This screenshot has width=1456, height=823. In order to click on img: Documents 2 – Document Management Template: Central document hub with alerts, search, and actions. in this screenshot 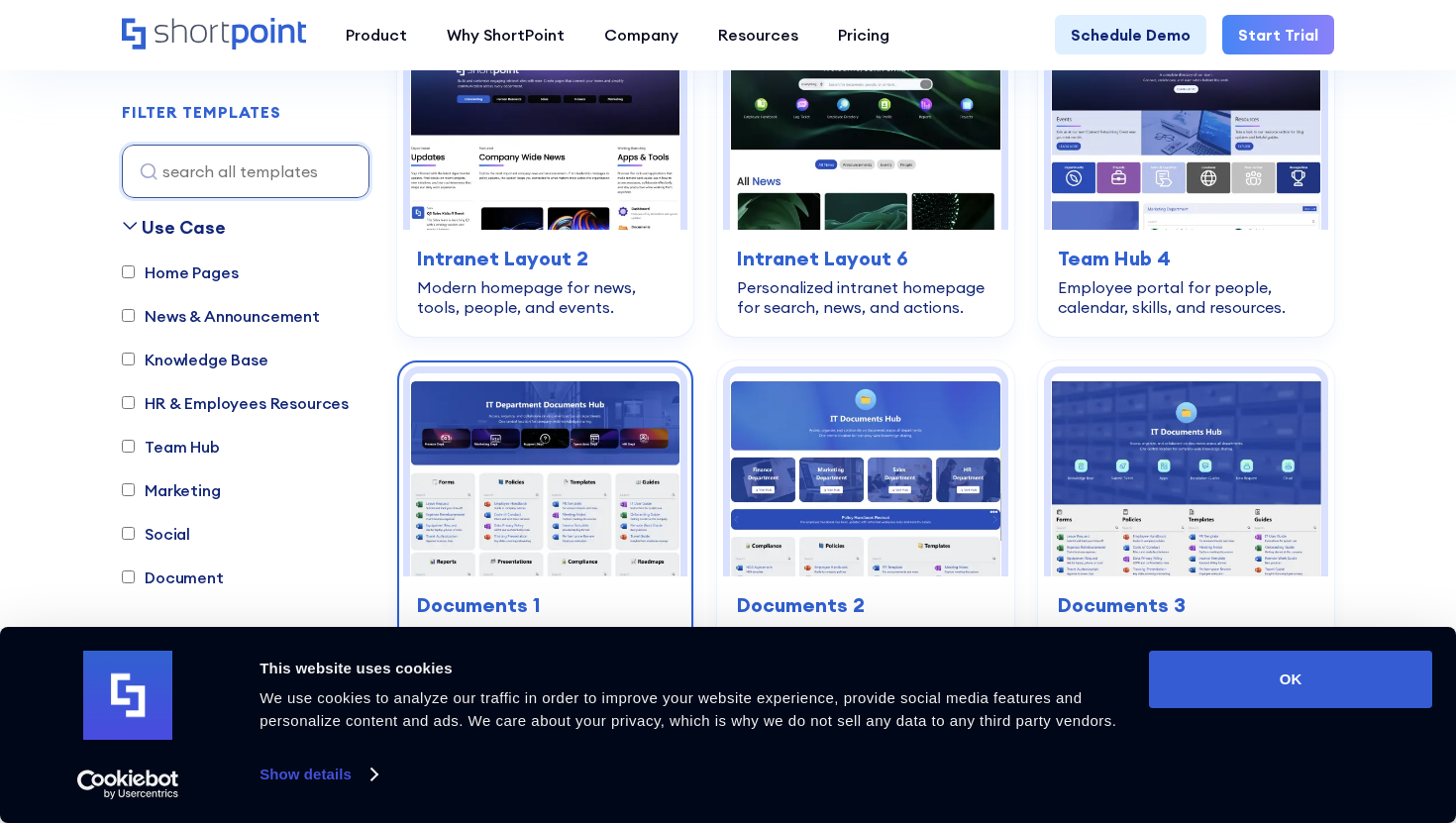, I will do `click(865, 475)`.